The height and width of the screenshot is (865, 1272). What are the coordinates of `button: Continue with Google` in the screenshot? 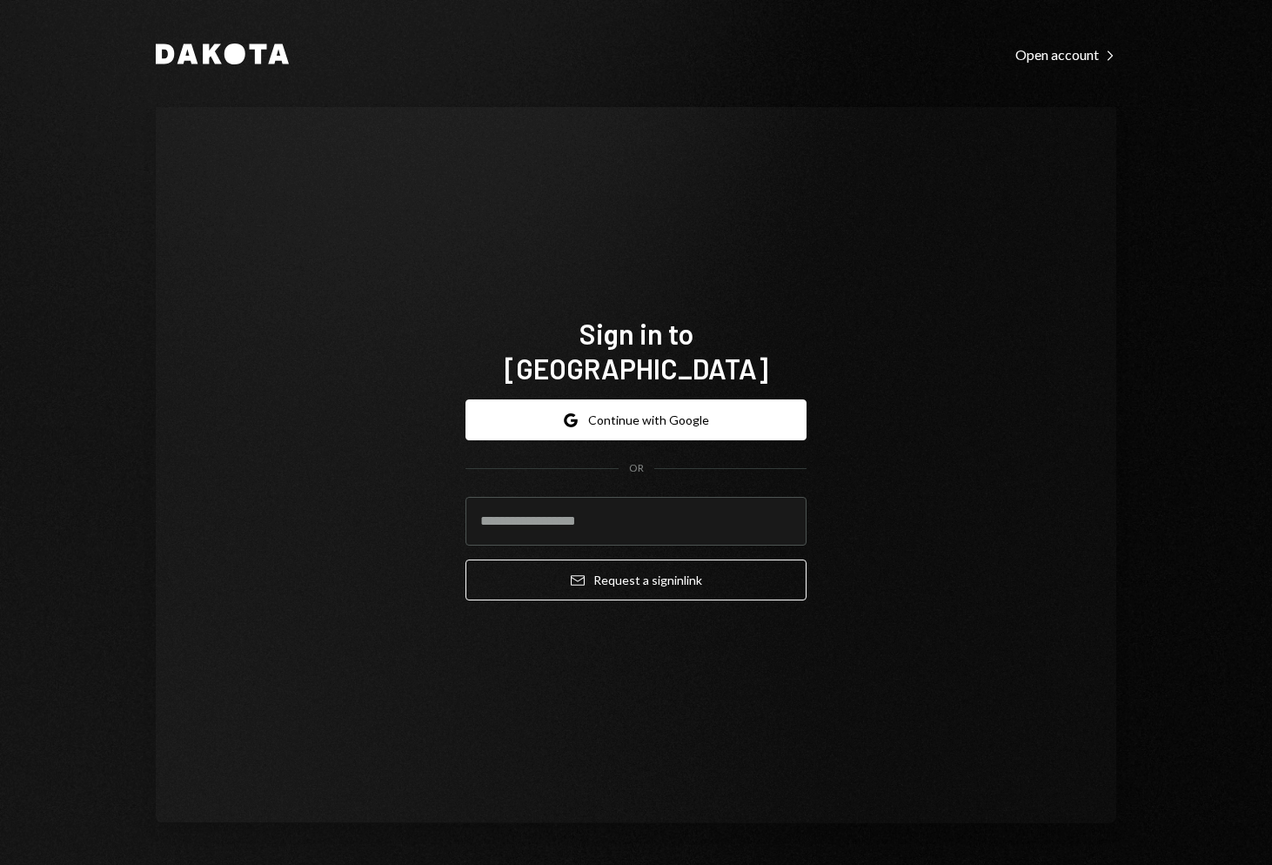 It's located at (636, 419).